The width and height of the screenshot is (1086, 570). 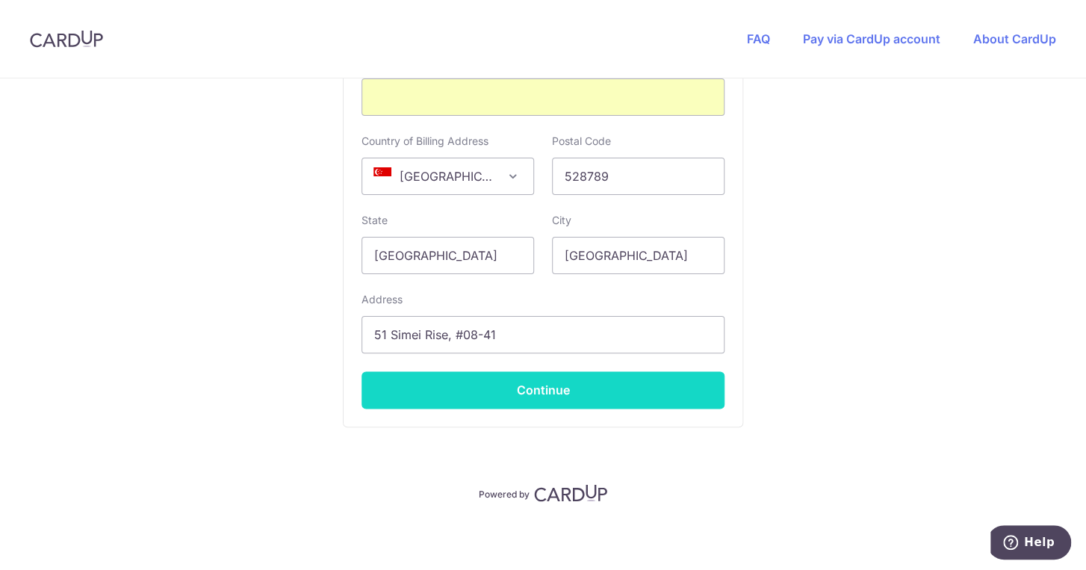 I want to click on label: State, so click(x=374, y=220).